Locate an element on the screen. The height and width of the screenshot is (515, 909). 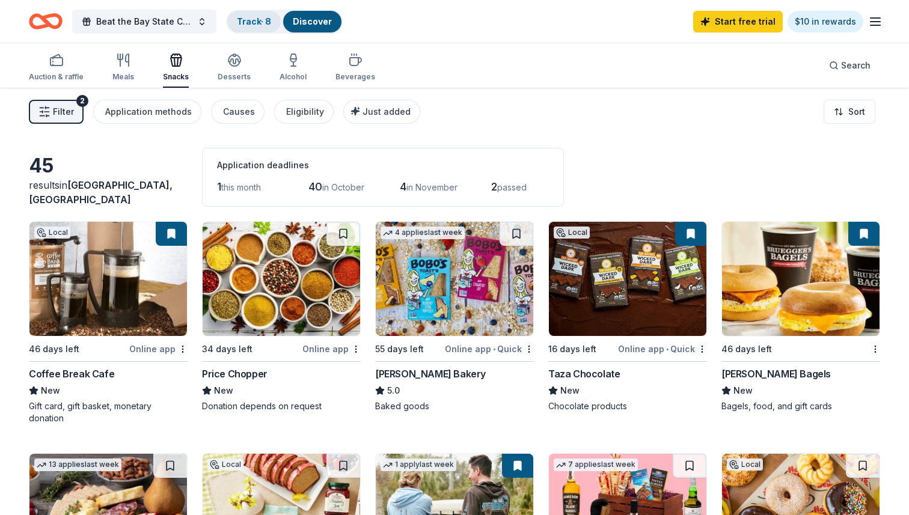
span: Sort is located at coordinates (857, 112).